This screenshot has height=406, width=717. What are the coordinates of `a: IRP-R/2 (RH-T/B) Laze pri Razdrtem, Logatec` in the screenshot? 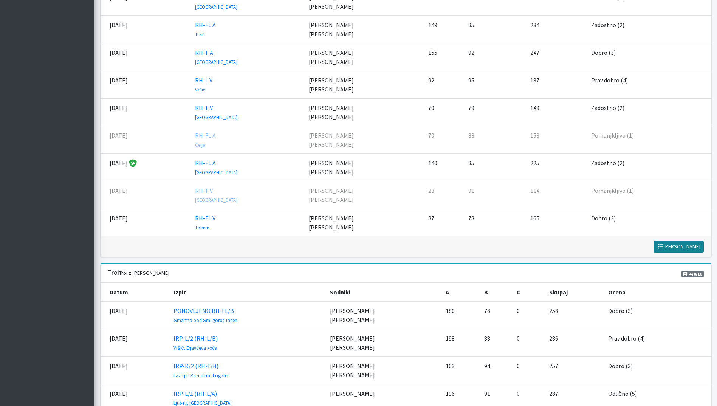 It's located at (201, 370).